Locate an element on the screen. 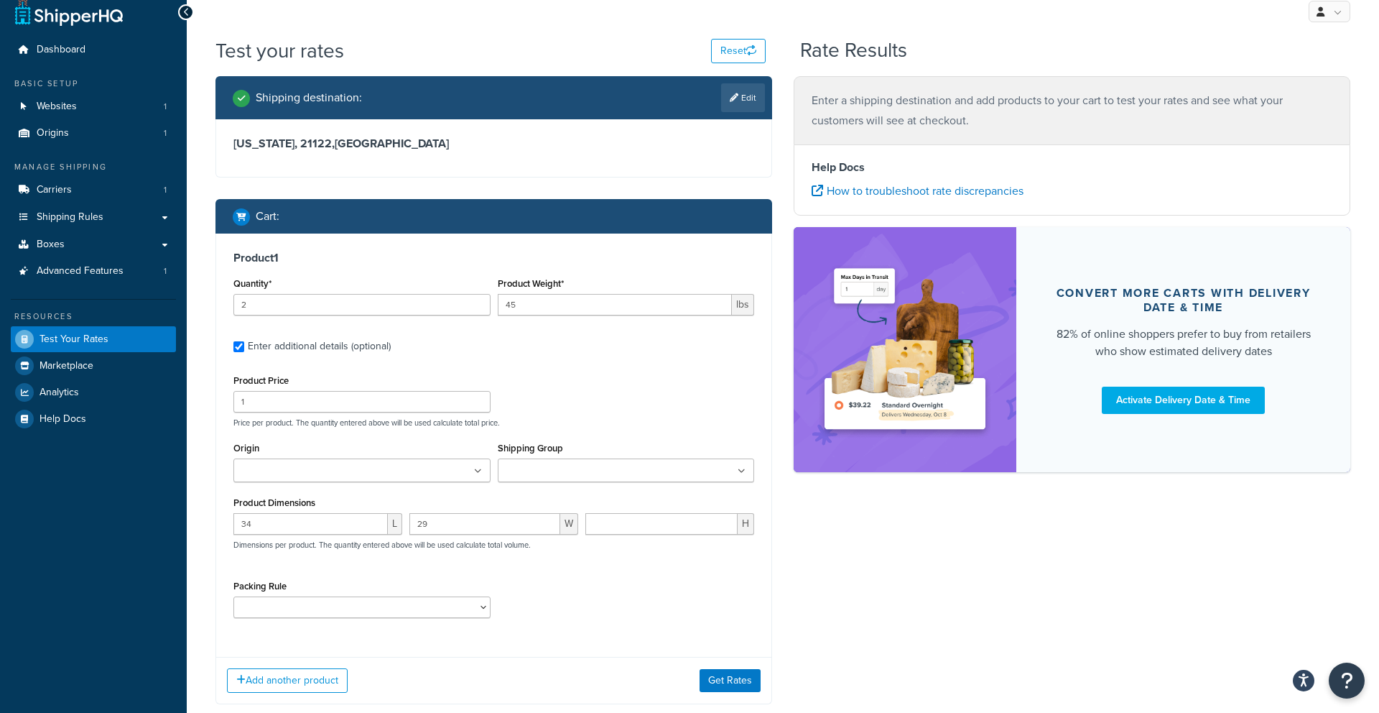 This screenshot has height=713, width=1379. a: Origins1 is located at coordinates (93, 133).